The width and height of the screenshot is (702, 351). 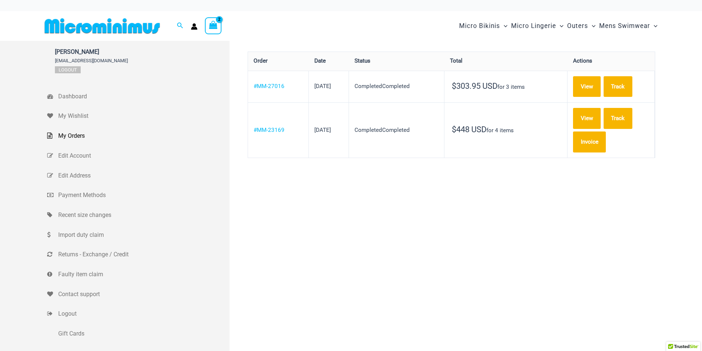 I want to click on span: Edit Address, so click(x=143, y=176).